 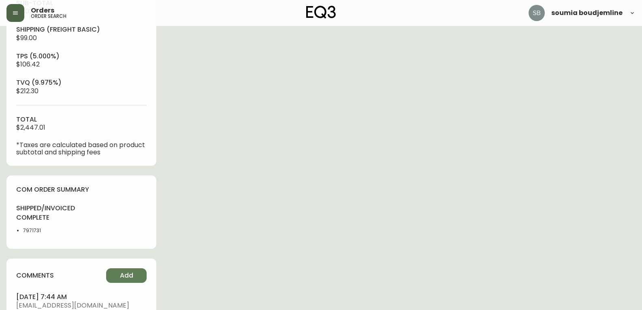 What do you see at coordinates (81, 190) in the screenshot?
I see `h4: com order summary` at bounding box center [81, 190].